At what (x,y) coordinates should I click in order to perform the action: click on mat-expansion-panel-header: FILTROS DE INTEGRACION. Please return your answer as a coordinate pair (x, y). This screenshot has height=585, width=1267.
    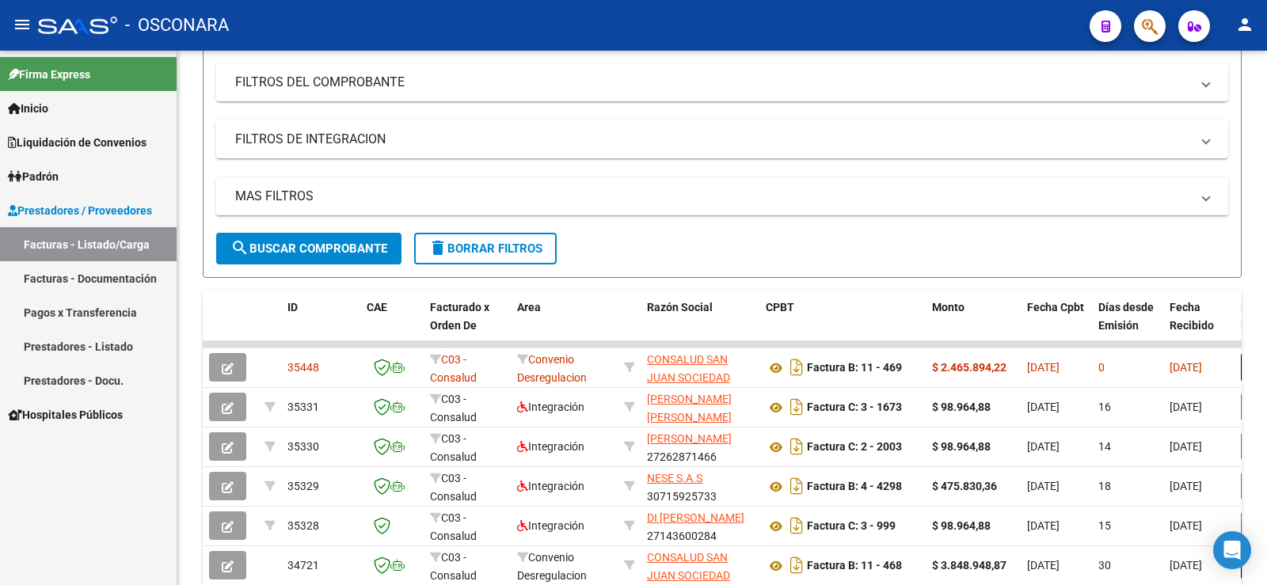
    Looking at the image, I should click on (722, 139).